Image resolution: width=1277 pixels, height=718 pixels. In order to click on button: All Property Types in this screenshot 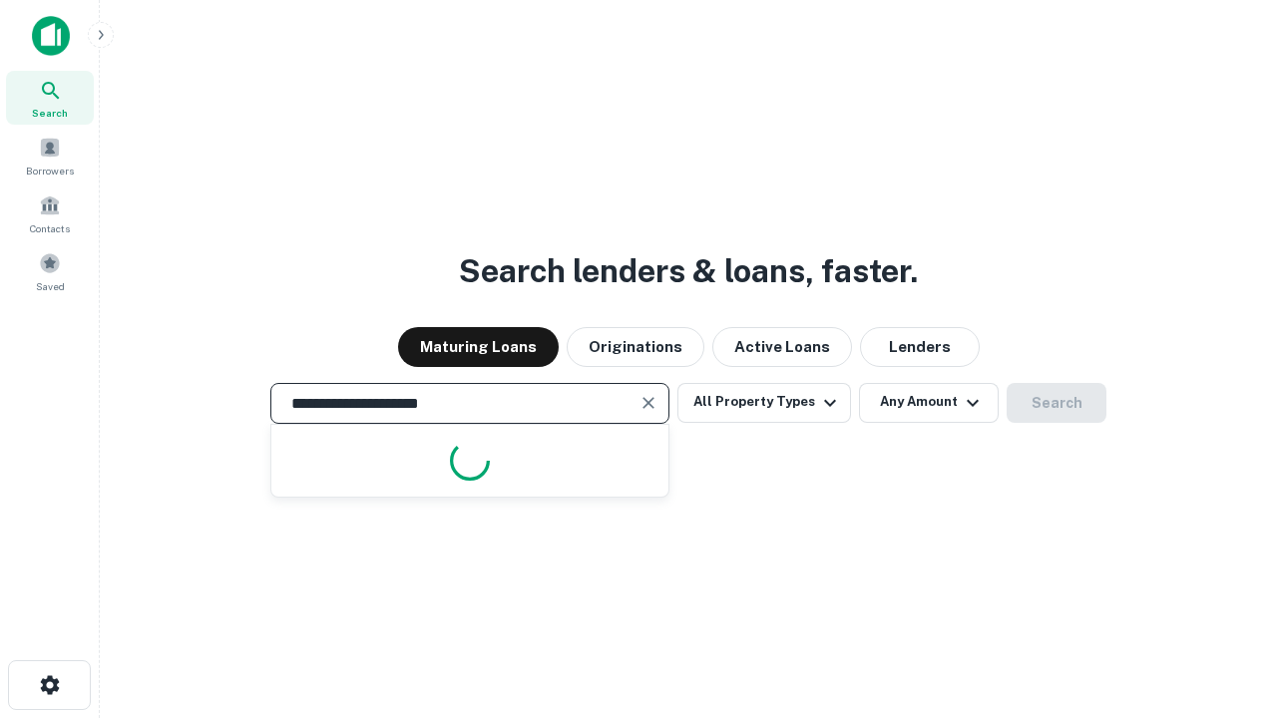, I will do `click(764, 403)`.